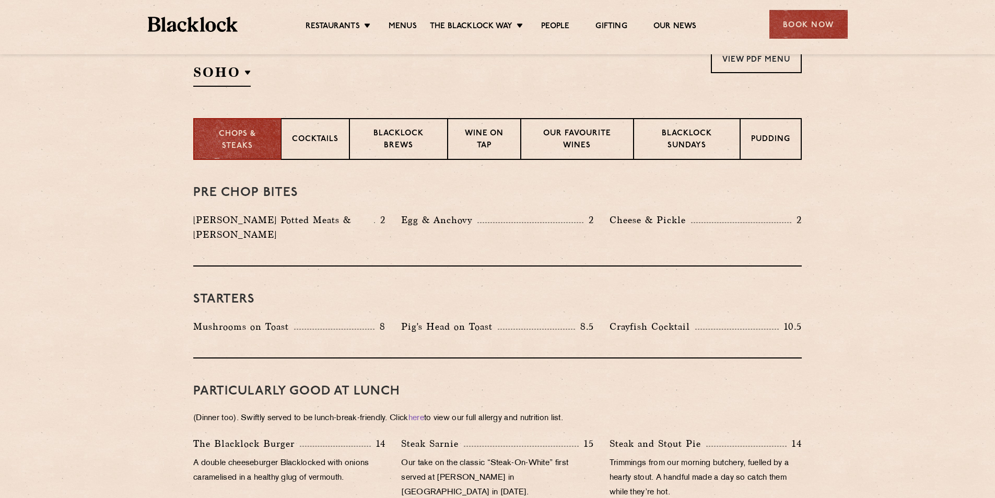 This screenshot has height=498, width=995. Describe the element at coordinates (416, 418) in the screenshot. I see `a: here` at that location.